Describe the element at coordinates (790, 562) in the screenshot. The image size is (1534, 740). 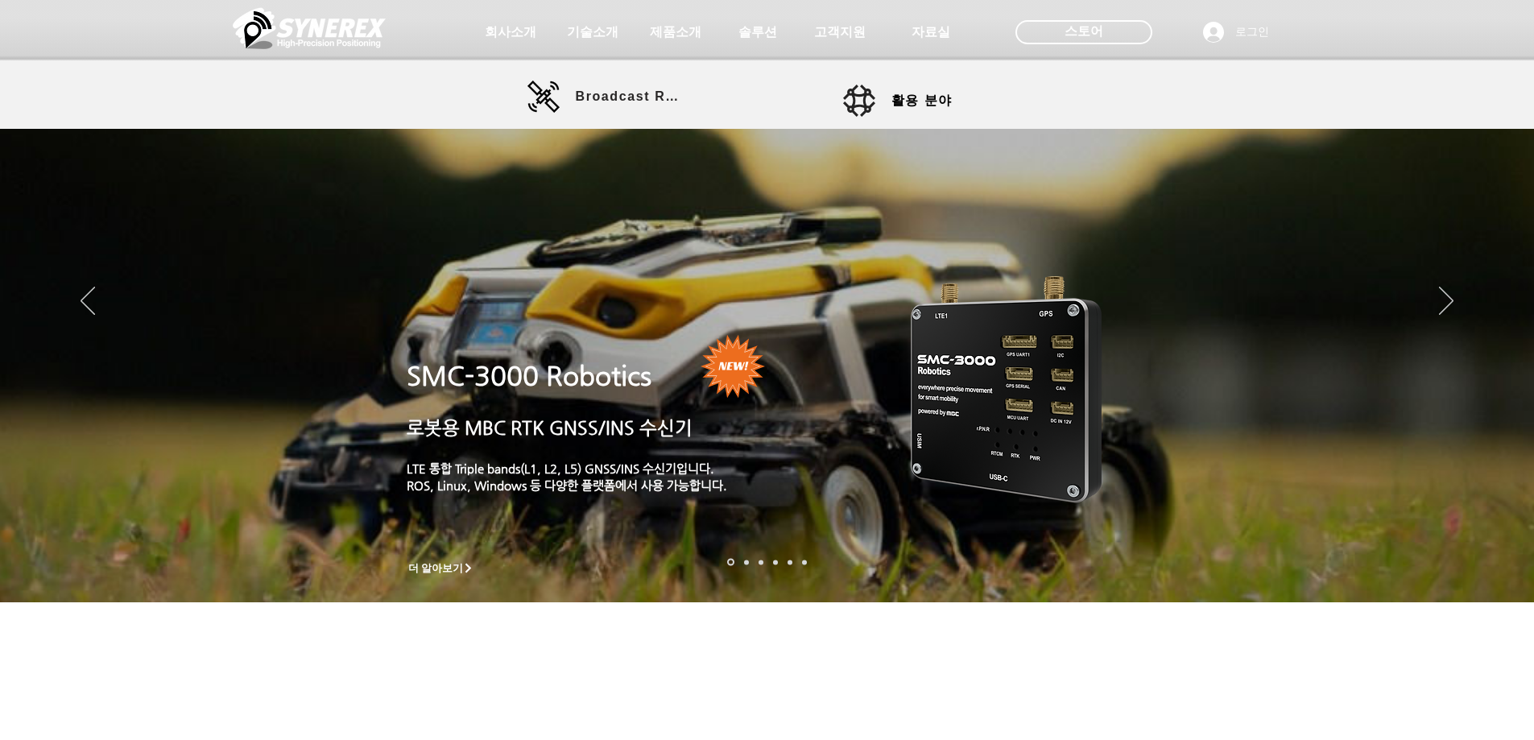
I see `a: 로봇` at that location.